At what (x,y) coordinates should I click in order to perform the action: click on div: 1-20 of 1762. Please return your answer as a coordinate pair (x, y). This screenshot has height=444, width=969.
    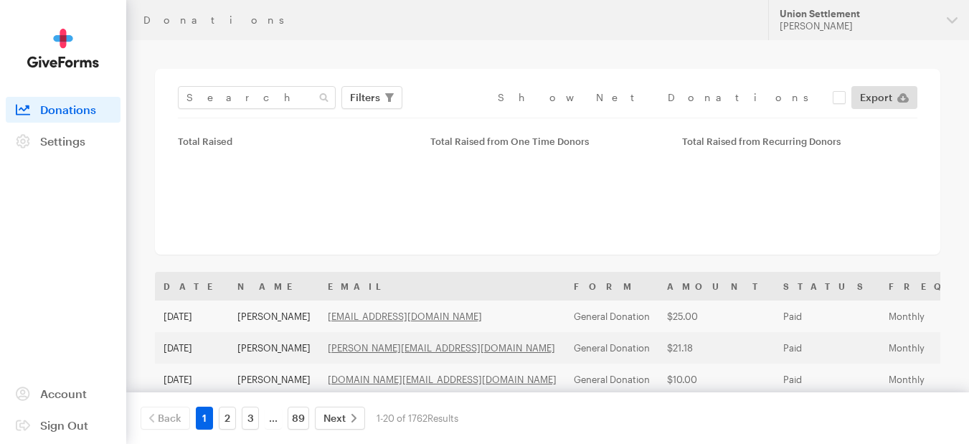
    Looking at the image, I should click on (417, 418).